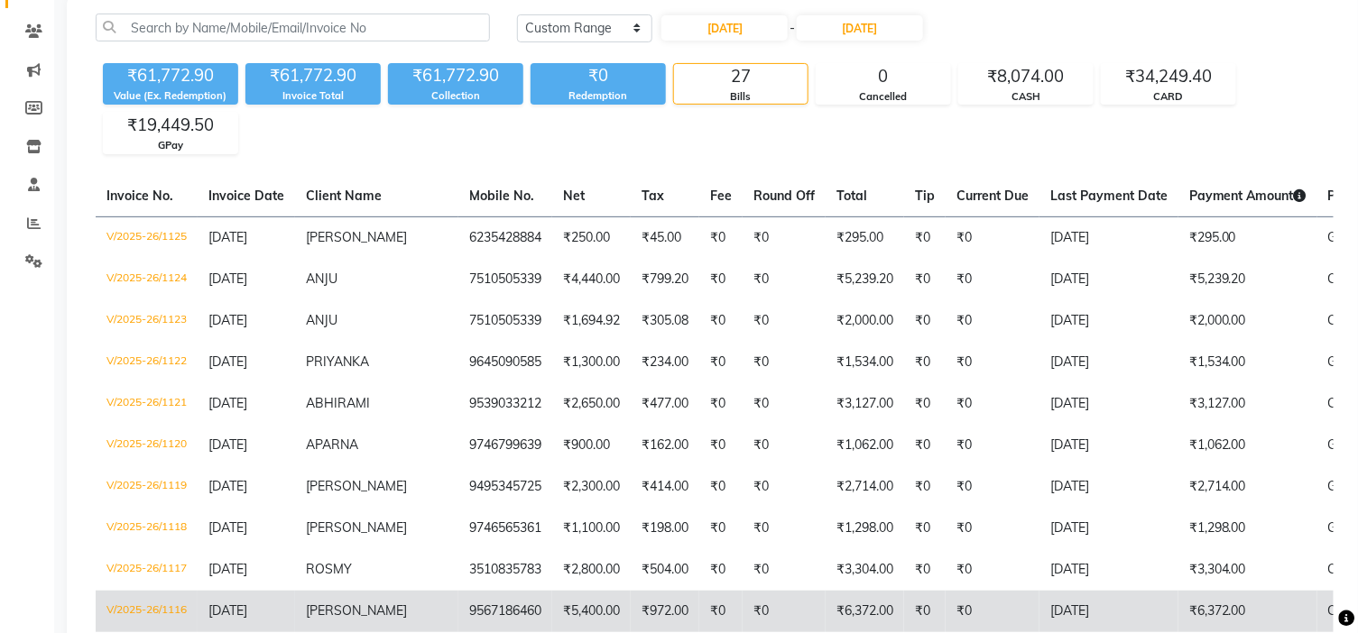 This screenshot has width=1358, height=633. Describe the element at coordinates (146, 363) in the screenshot. I see `td: V/2025-26/1122` at that location.